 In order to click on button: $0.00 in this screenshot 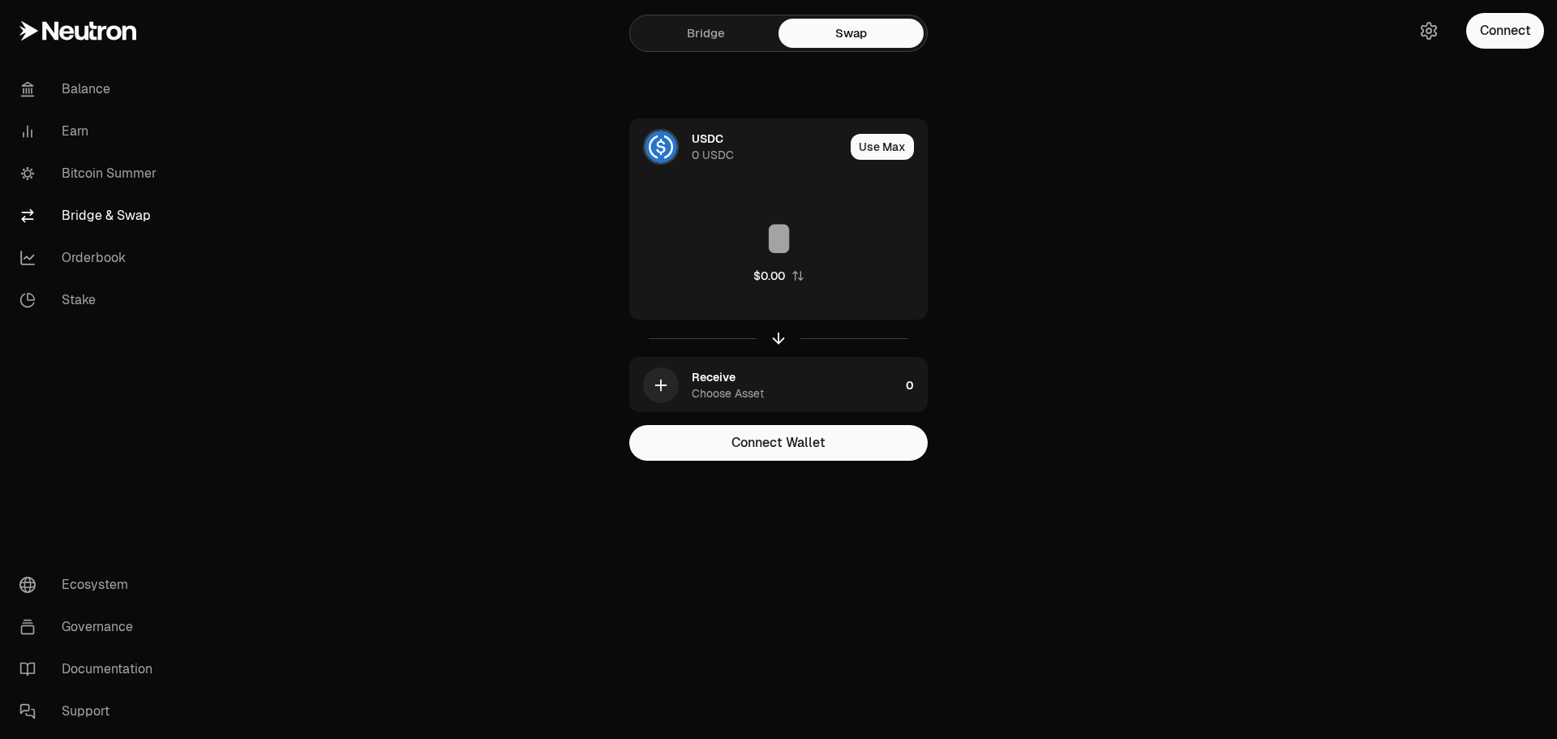, I will do `click(778, 276)`.